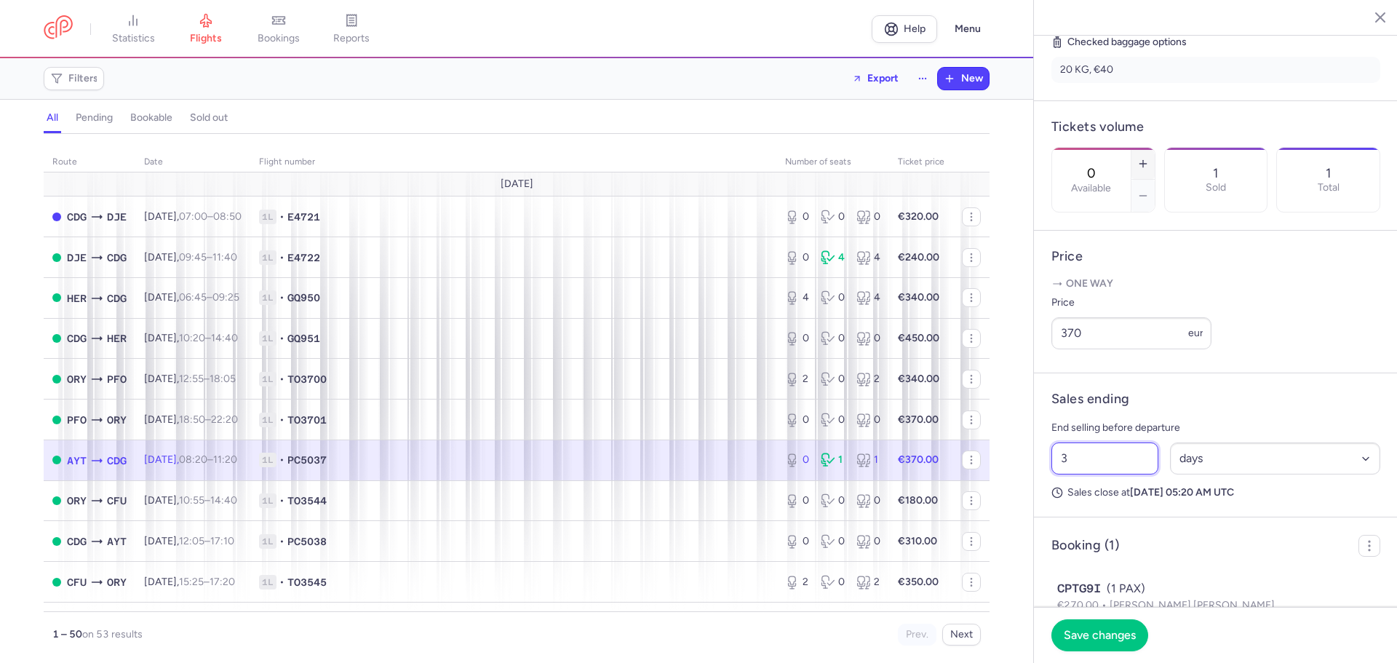  I want to click on button: Prev., so click(917, 635).